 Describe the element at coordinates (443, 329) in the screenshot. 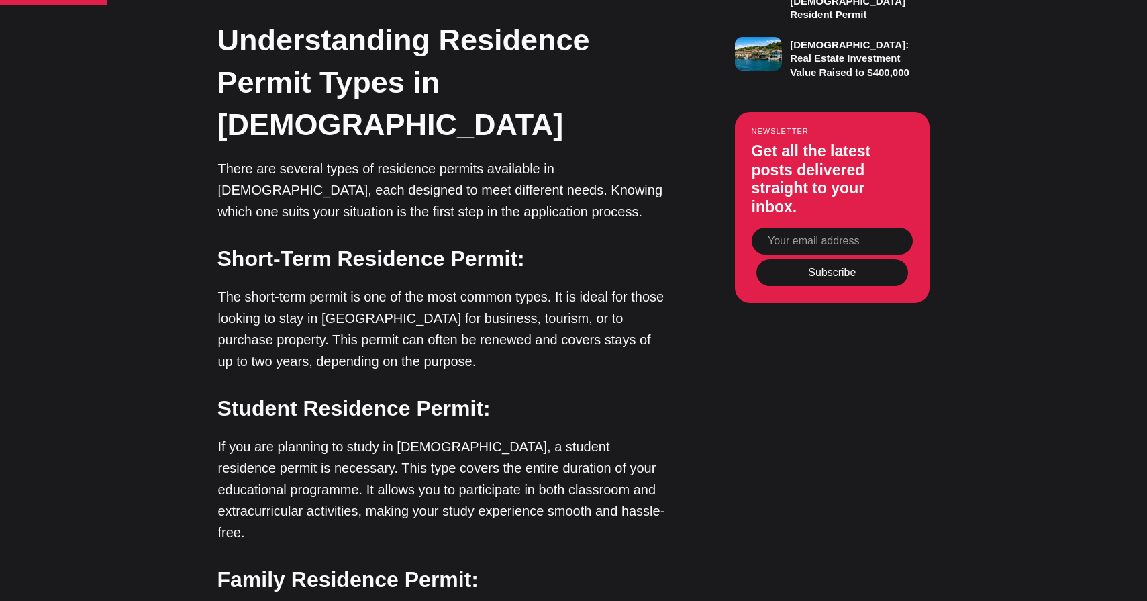

I see `p: The short-term permit is one of the most common types. It is ideal for those looking to stay in [...` at that location.